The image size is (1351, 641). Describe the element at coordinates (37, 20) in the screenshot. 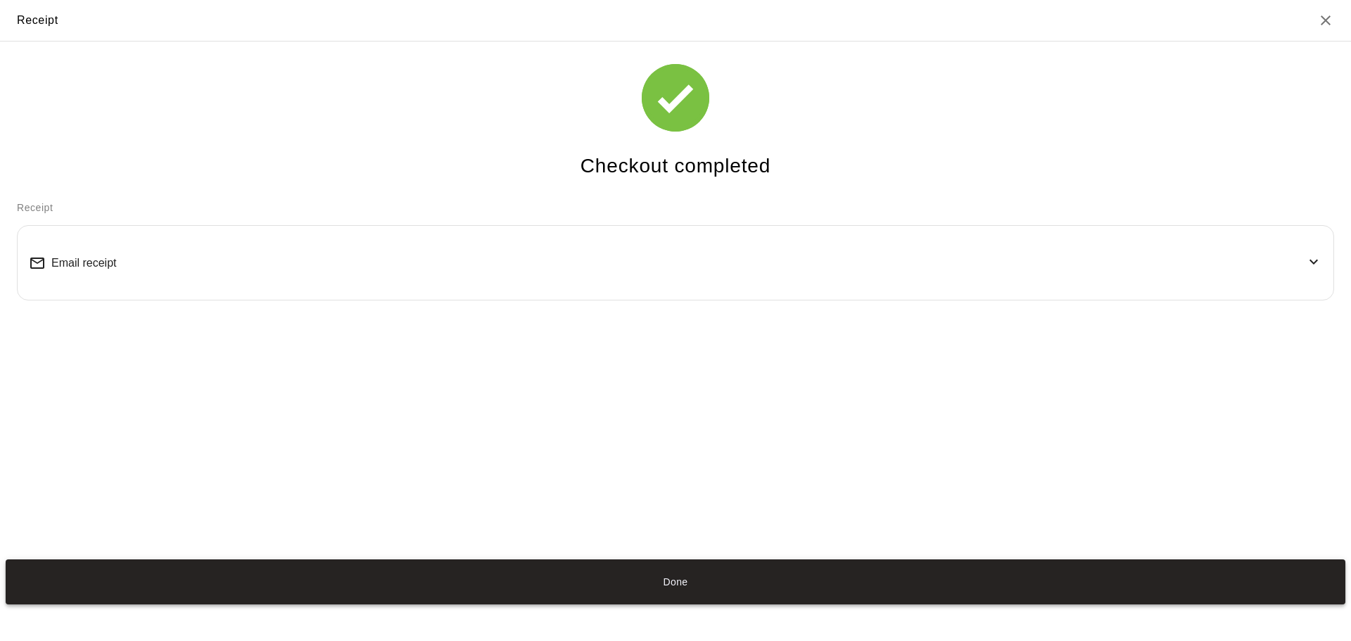

I see `div: Receipt` at that location.